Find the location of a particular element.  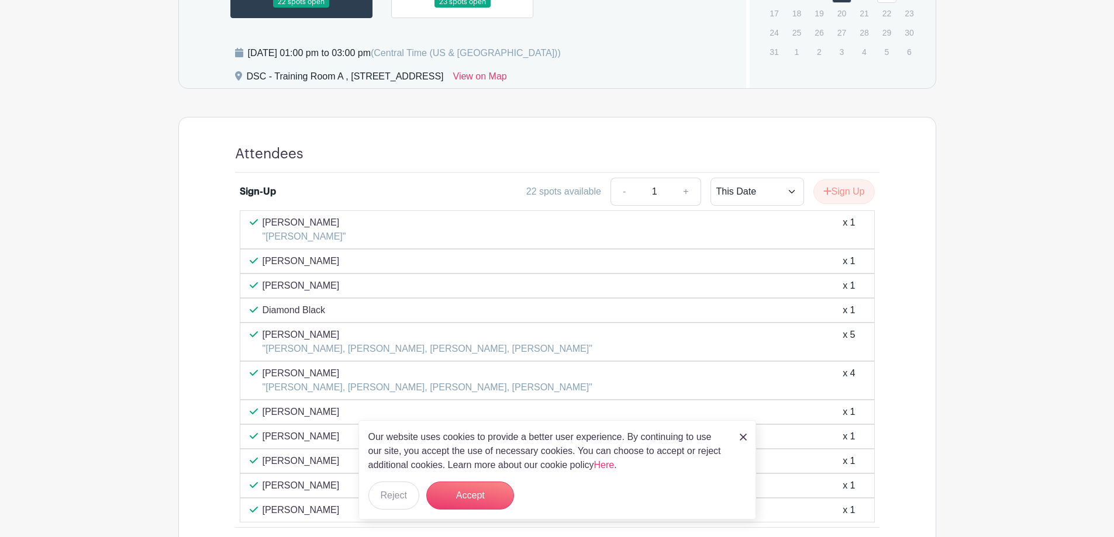

div: Sign-Up is located at coordinates (258, 192).